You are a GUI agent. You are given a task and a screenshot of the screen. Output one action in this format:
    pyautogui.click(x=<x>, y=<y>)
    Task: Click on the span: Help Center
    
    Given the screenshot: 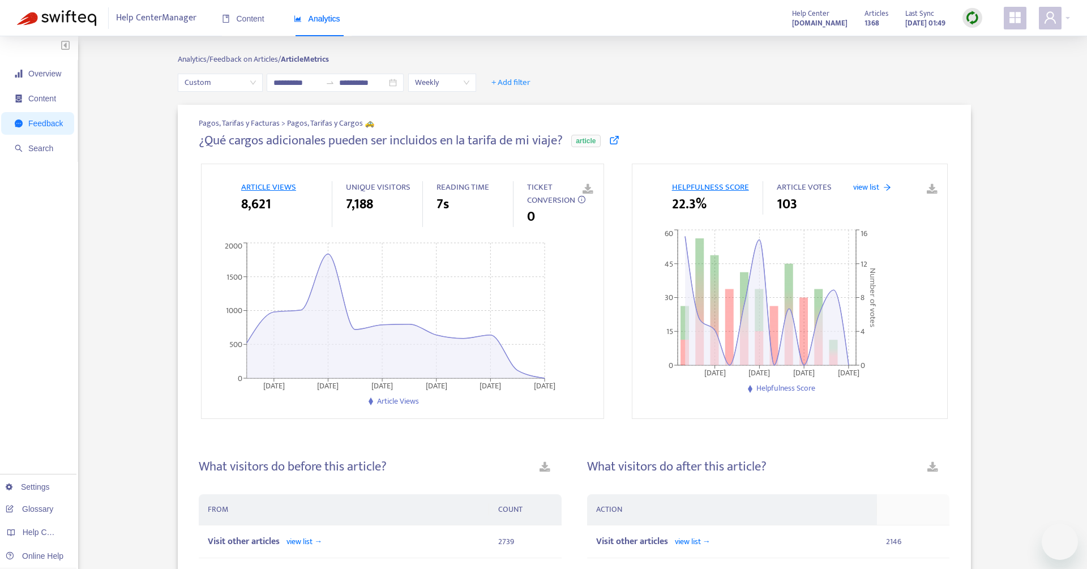 What is the action you would take?
    pyautogui.click(x=811, y=14)
    